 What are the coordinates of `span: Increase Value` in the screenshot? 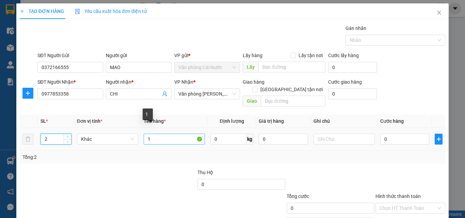 It's located at (67, 136).